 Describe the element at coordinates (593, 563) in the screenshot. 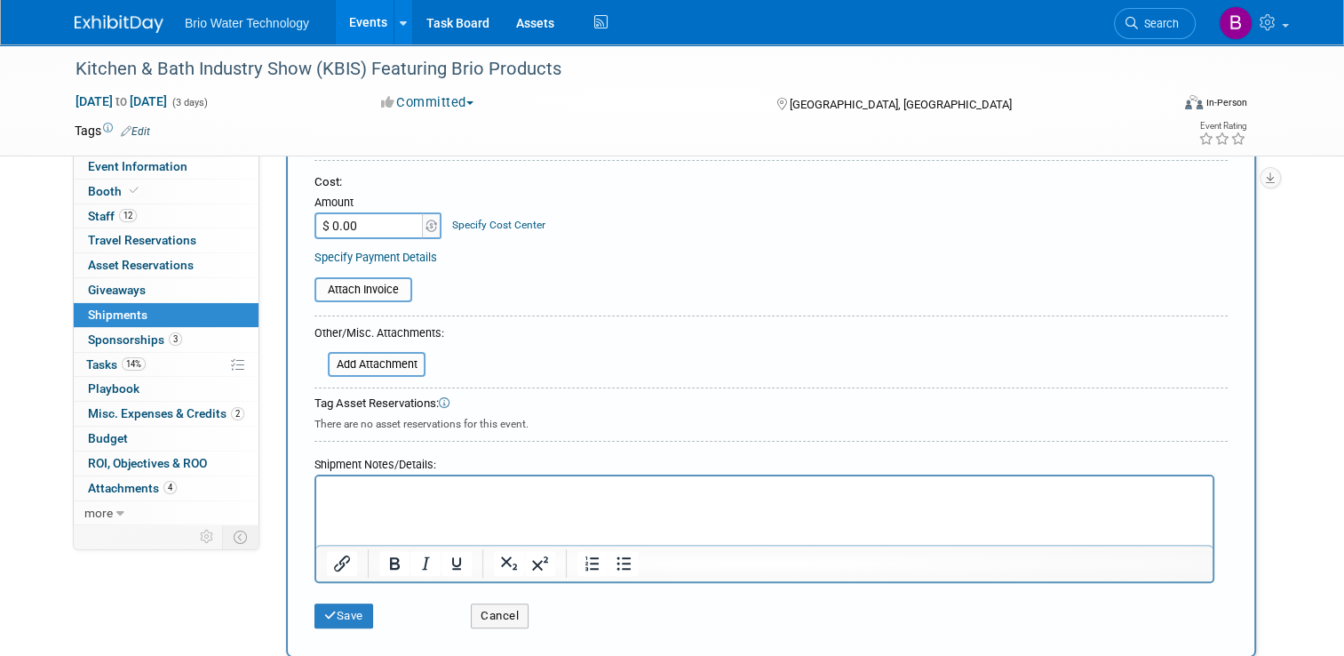

I see `button: Numbered list` at that location.